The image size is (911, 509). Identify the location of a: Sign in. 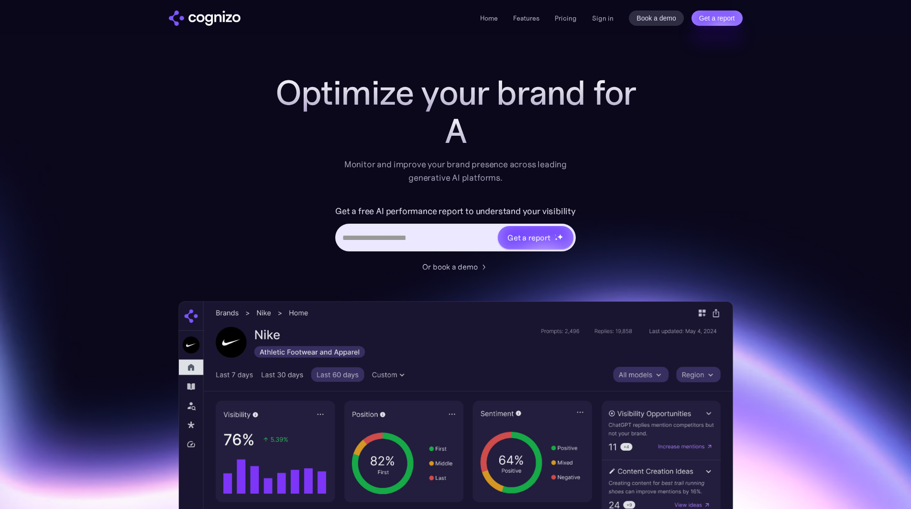
(602, 18).